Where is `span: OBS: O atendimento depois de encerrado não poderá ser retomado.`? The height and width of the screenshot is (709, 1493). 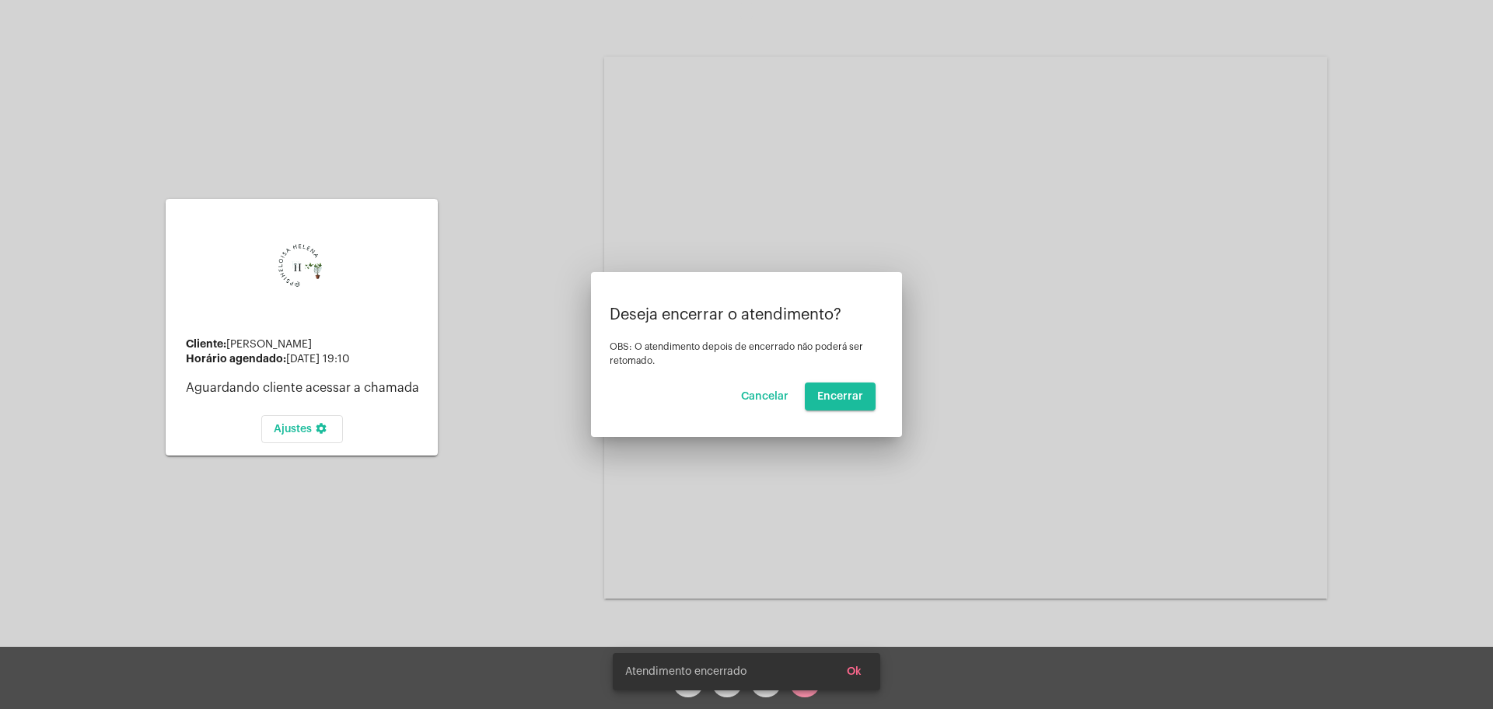 span: OBS: O atendimento depois de encerrado não poderá ser retomado. is located at coordinates (736, 354).